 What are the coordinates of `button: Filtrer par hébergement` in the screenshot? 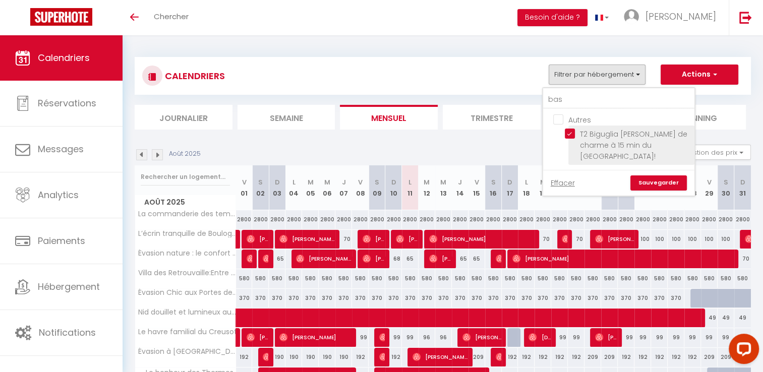 It's located at (597, 75).